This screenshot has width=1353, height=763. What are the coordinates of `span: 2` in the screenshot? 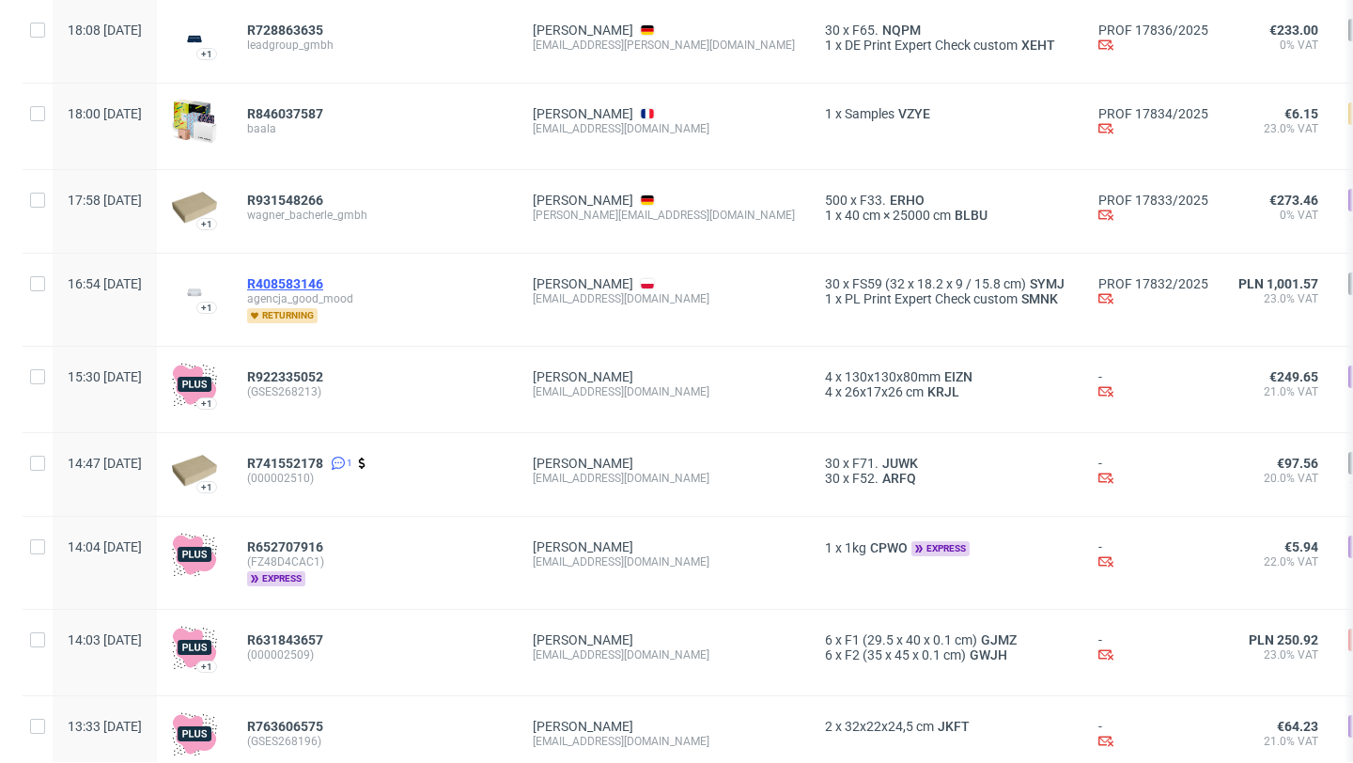 It's located at (829, 726).